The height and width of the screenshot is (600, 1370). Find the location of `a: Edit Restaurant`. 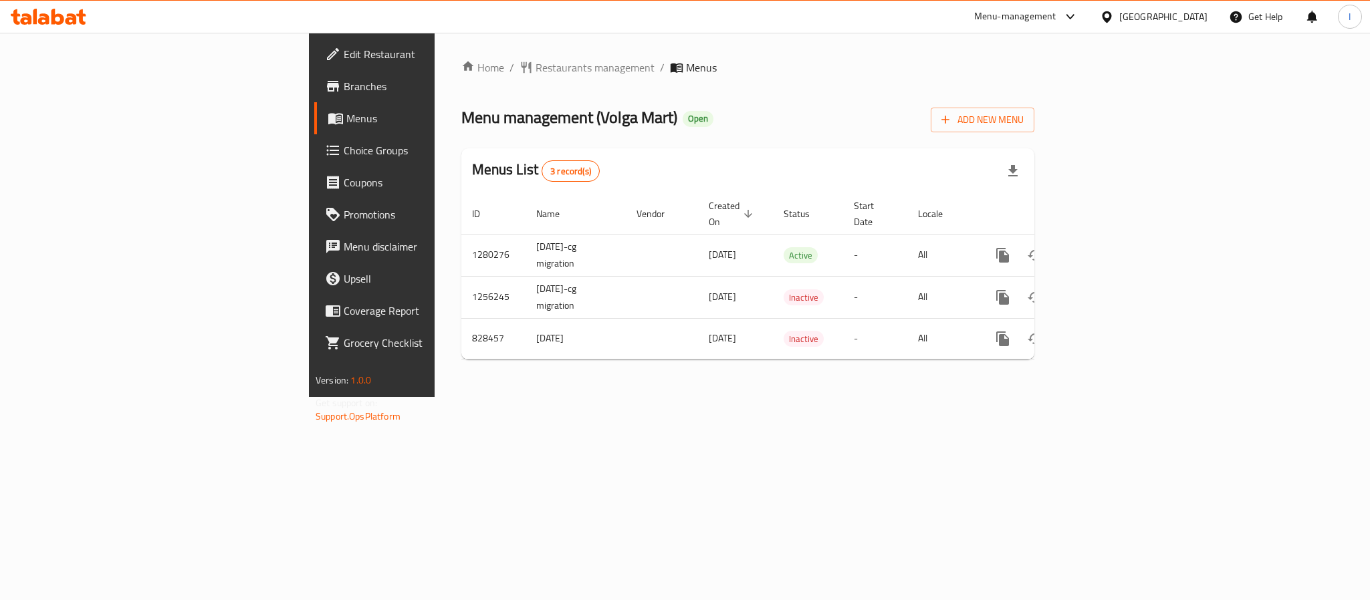

a: Edit Restaurant is located at coordinates (426, 54).